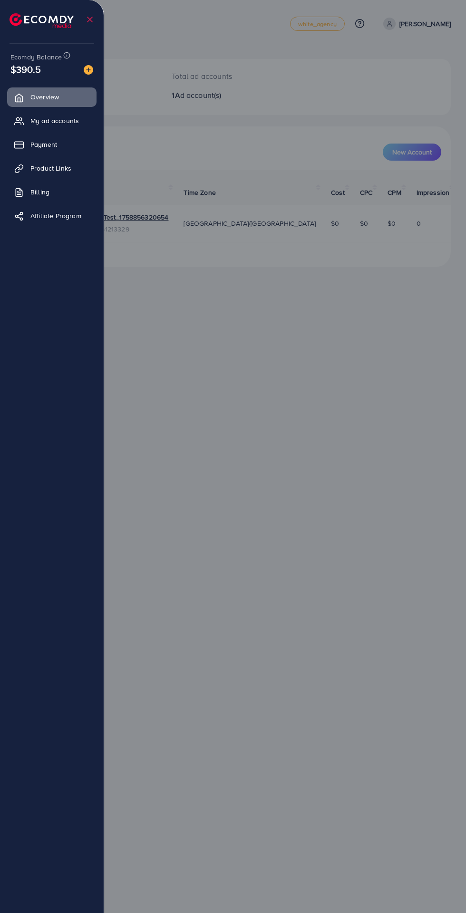  Describe the element at coordinates (41, 20) in the screenshot. I see `a: logo` at that location.